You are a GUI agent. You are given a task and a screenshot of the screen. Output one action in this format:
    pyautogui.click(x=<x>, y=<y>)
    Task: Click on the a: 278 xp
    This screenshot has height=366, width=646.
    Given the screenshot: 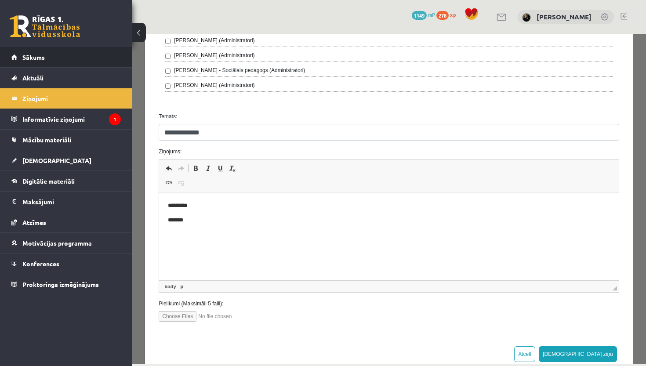 What is the action you would take?
    pyautogui.click(x=448, y=15)
    